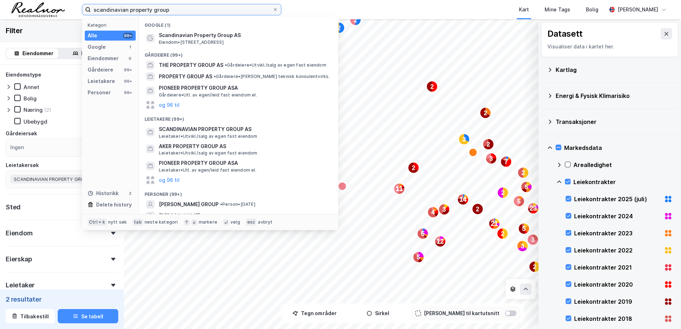 The image size is (681, 329). What do you see at coordinates (182, 10) in the screenshot?
I see `input: Søk på adresse, matrikkel, gårdeiere, leietakere eller personer` at bounding box center [182, 10].